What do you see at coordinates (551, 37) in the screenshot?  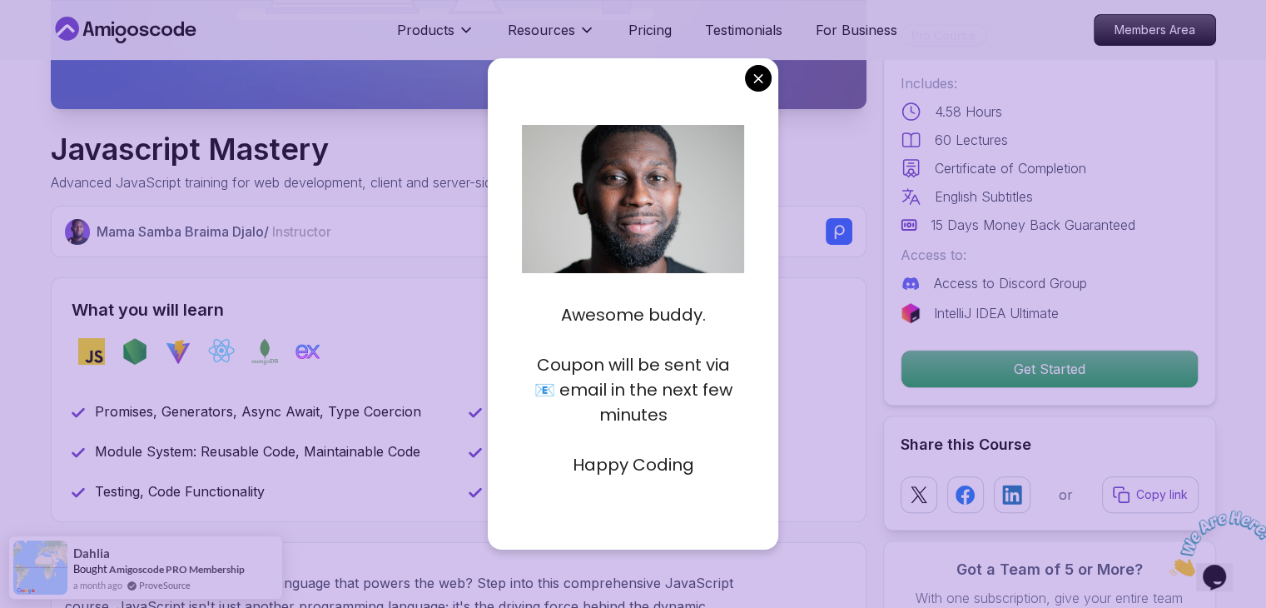 I see `button: Resources` at bounding box center [551, 37].